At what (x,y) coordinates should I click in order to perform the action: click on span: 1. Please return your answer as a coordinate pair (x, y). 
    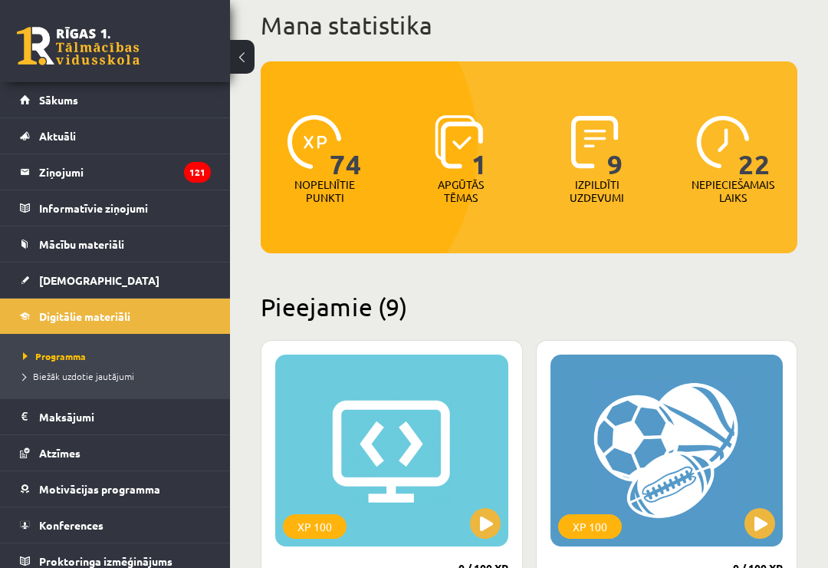
    Looking at the image, I should click on (479, 146).